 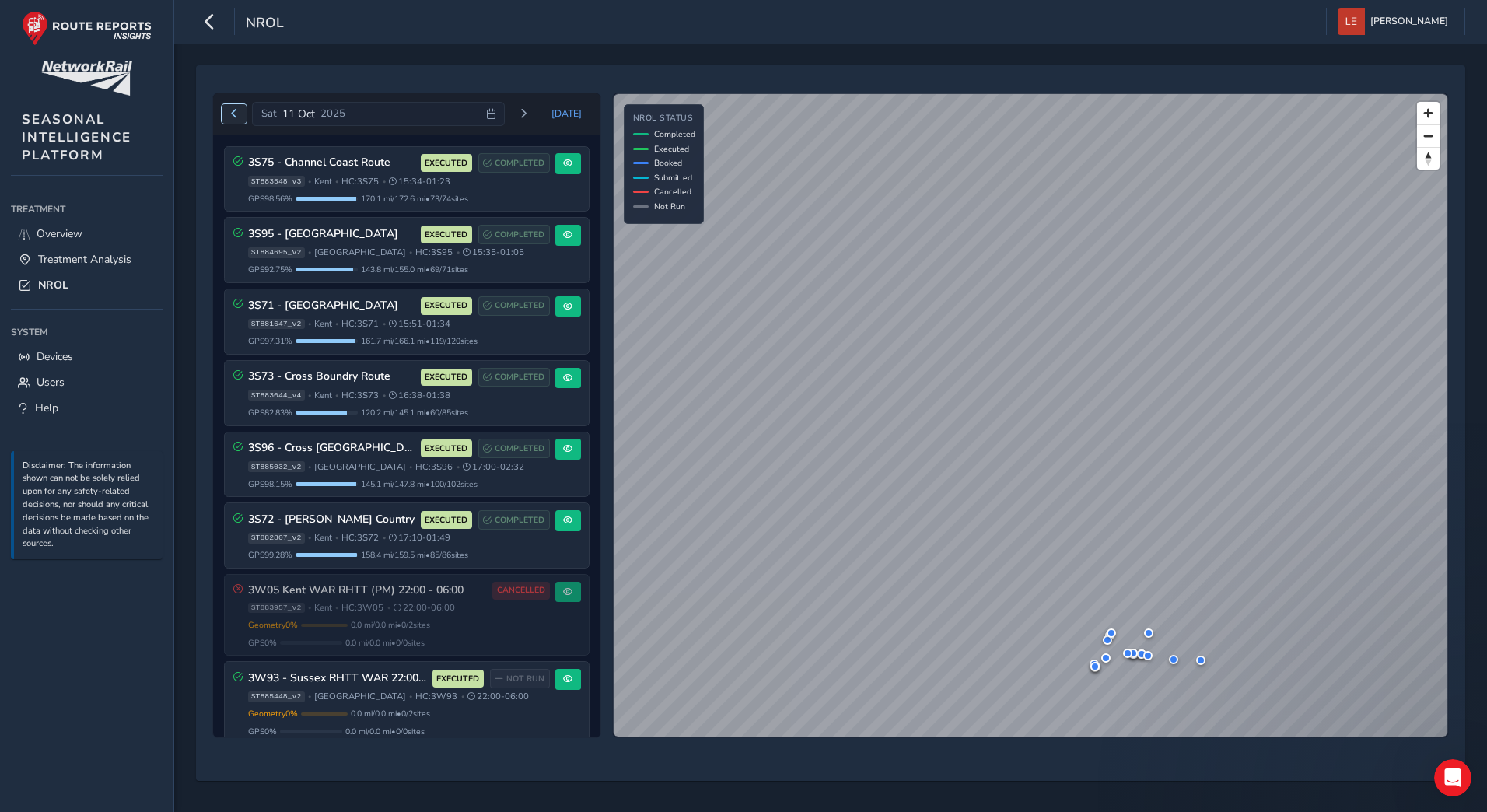 I want to click on h3: 3S75 - Channel Coast Route, so click(x=331, y=163).